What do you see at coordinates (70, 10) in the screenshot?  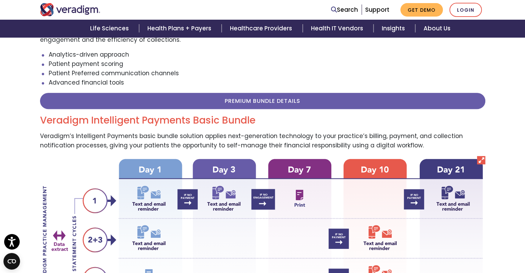 I see `a: Veradigm logo` at bounding box center [70, 10].